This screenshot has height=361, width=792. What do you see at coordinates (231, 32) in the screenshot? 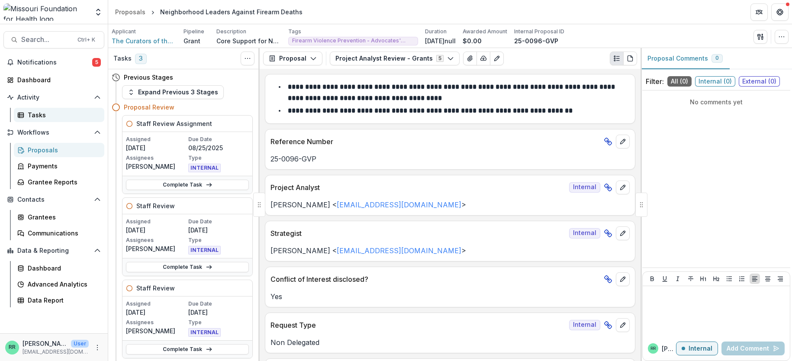
I see `p: Description` at bounding box center [231, 32].